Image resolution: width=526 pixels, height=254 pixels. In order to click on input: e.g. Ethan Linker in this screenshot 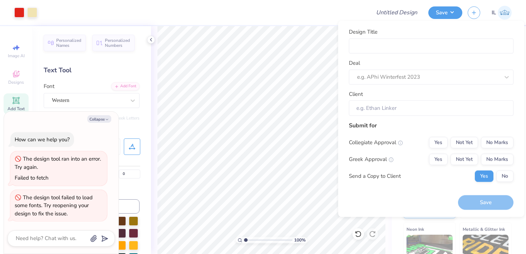, I will do `click(431, 108)`.